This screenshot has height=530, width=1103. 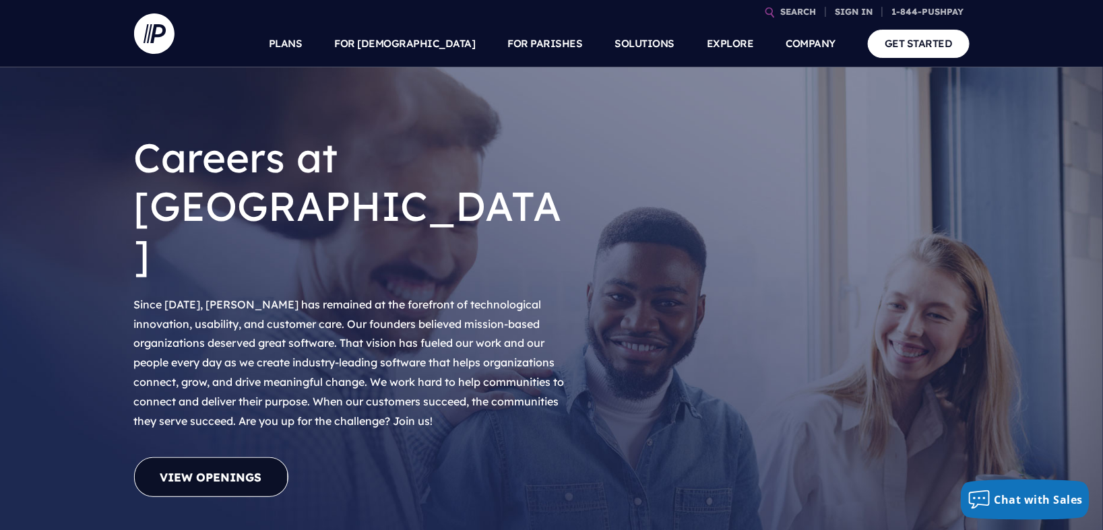 What do you see at coordinates (1039, 500) in the screenshot?
I see `span: Chat with Sales` at bounding box center [1039, 500].